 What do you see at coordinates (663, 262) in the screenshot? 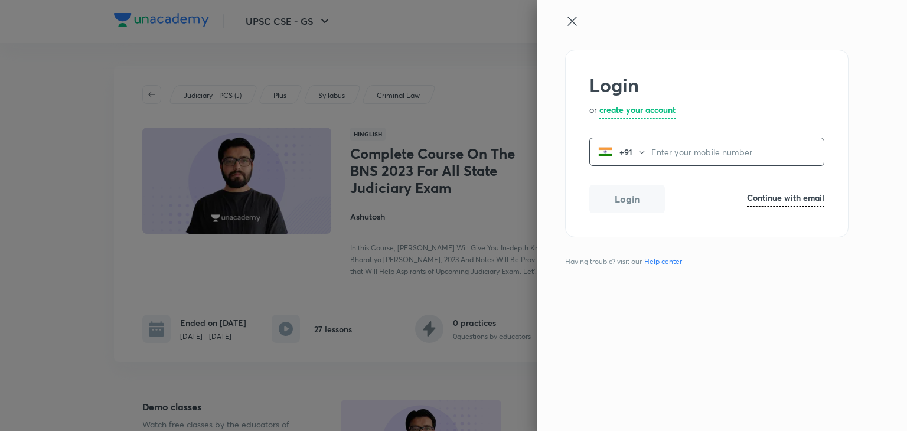
I see `p: Help center` at bounding box center [663, 262].